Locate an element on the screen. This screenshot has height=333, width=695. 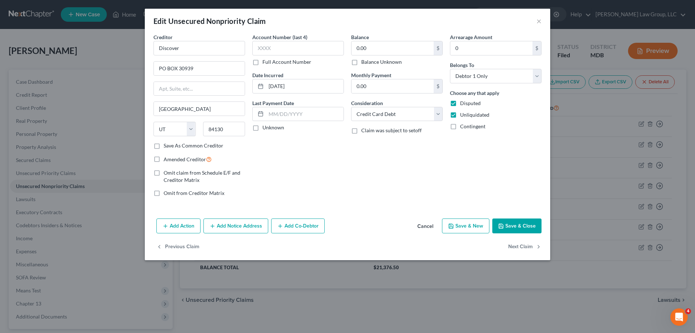
button: Add Notice Address is located at coordinates (236, 226).